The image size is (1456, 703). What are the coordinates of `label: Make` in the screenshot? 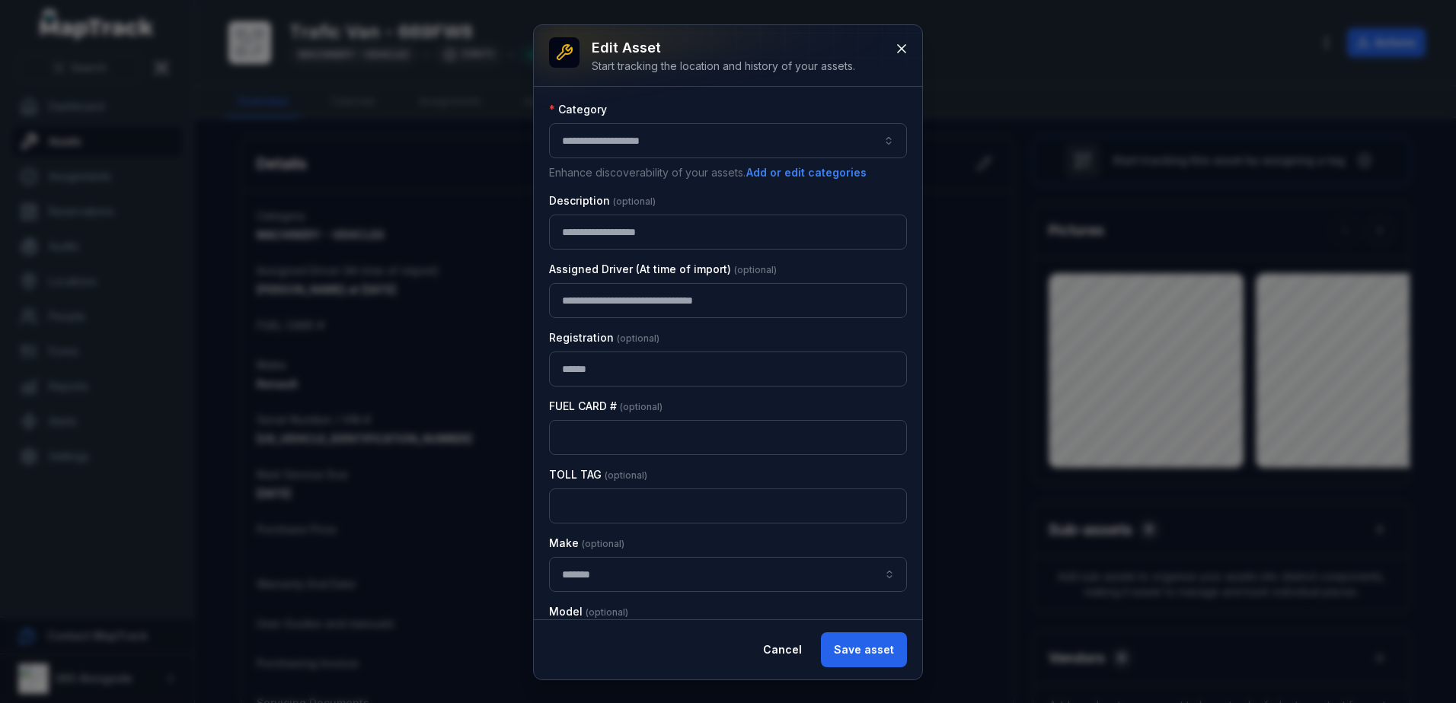 It's located at (586, 544).